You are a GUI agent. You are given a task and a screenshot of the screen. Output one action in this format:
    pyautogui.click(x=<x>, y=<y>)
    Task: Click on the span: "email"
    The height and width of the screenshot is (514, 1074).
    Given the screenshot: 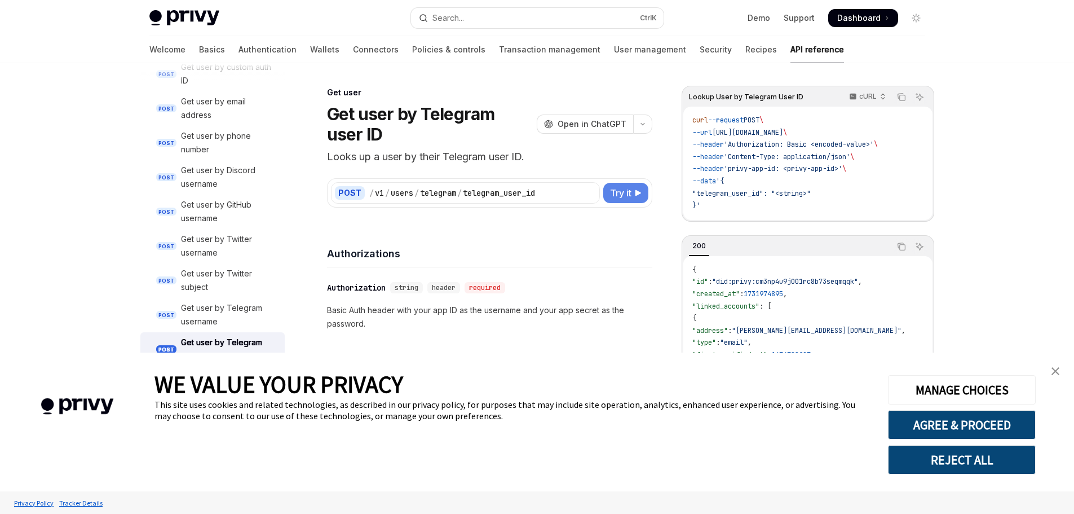 What is the action you would take?
    pyautogui.click(x=733, y=342)
    